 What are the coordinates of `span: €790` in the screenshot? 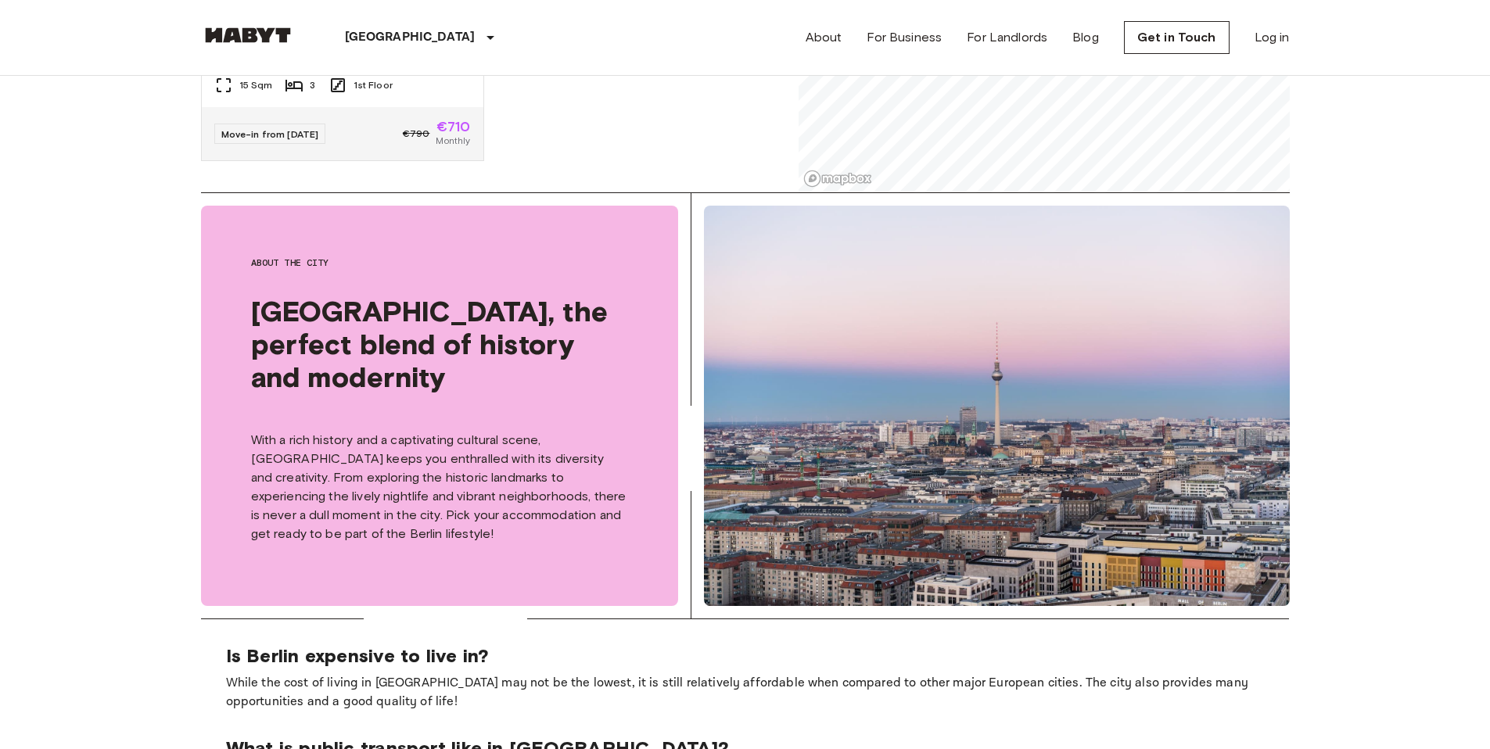 It's located at (416, 134).